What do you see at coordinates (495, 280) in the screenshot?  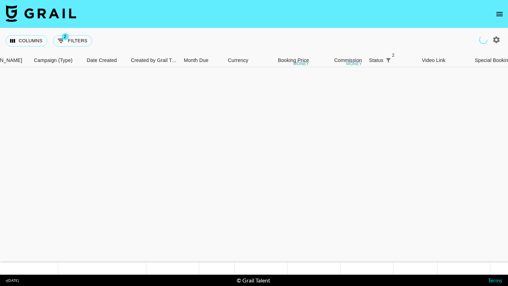 I see `a: Terms` at bounding box center [495, 280].